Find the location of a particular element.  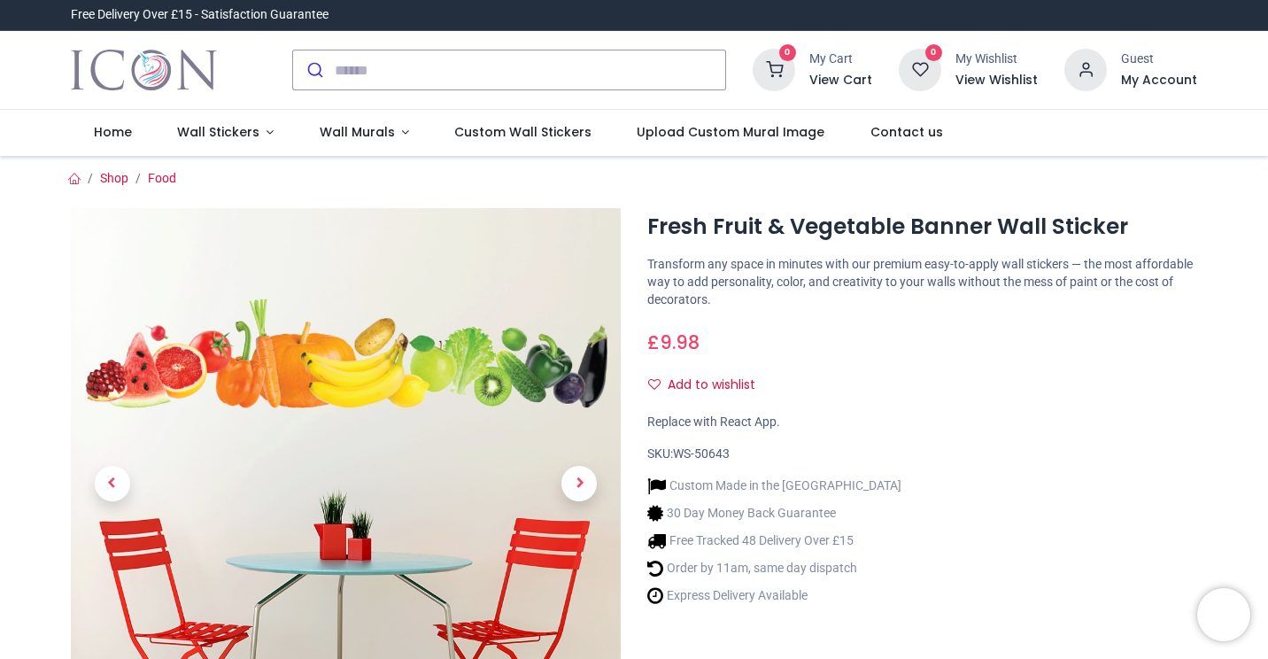

h6: My Account is located at coordinates (1159, 81).